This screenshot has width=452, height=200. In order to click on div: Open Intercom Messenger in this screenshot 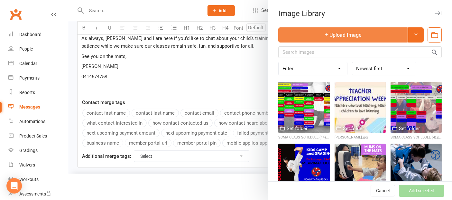, I will do `click(14, 186)`.